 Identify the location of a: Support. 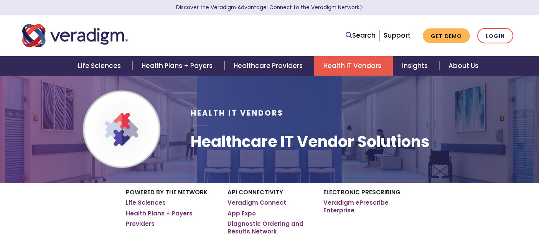
(397, 35).